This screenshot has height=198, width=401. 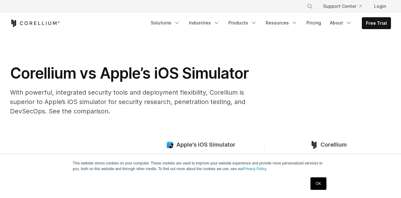 I want to click on a: Login, so click(x=380, y=6).